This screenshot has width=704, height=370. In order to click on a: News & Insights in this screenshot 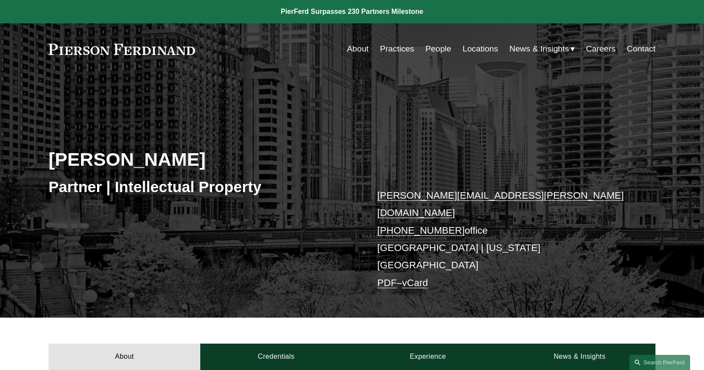, I will do `click(579, 357)`.